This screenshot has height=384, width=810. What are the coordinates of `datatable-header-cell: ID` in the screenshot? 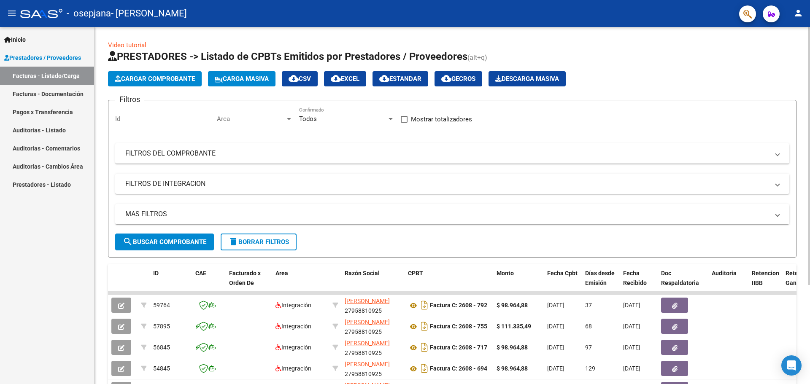 It's located at (171, 283).